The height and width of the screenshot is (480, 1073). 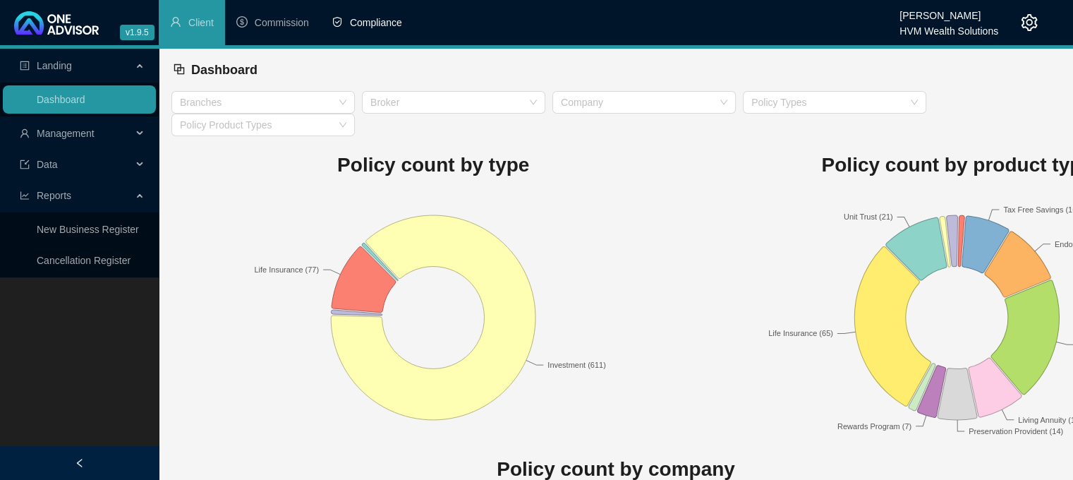 What do you see at coordinates (25, 164) in the screenshot?
I see `span: import` at bounding box center [25, 164].